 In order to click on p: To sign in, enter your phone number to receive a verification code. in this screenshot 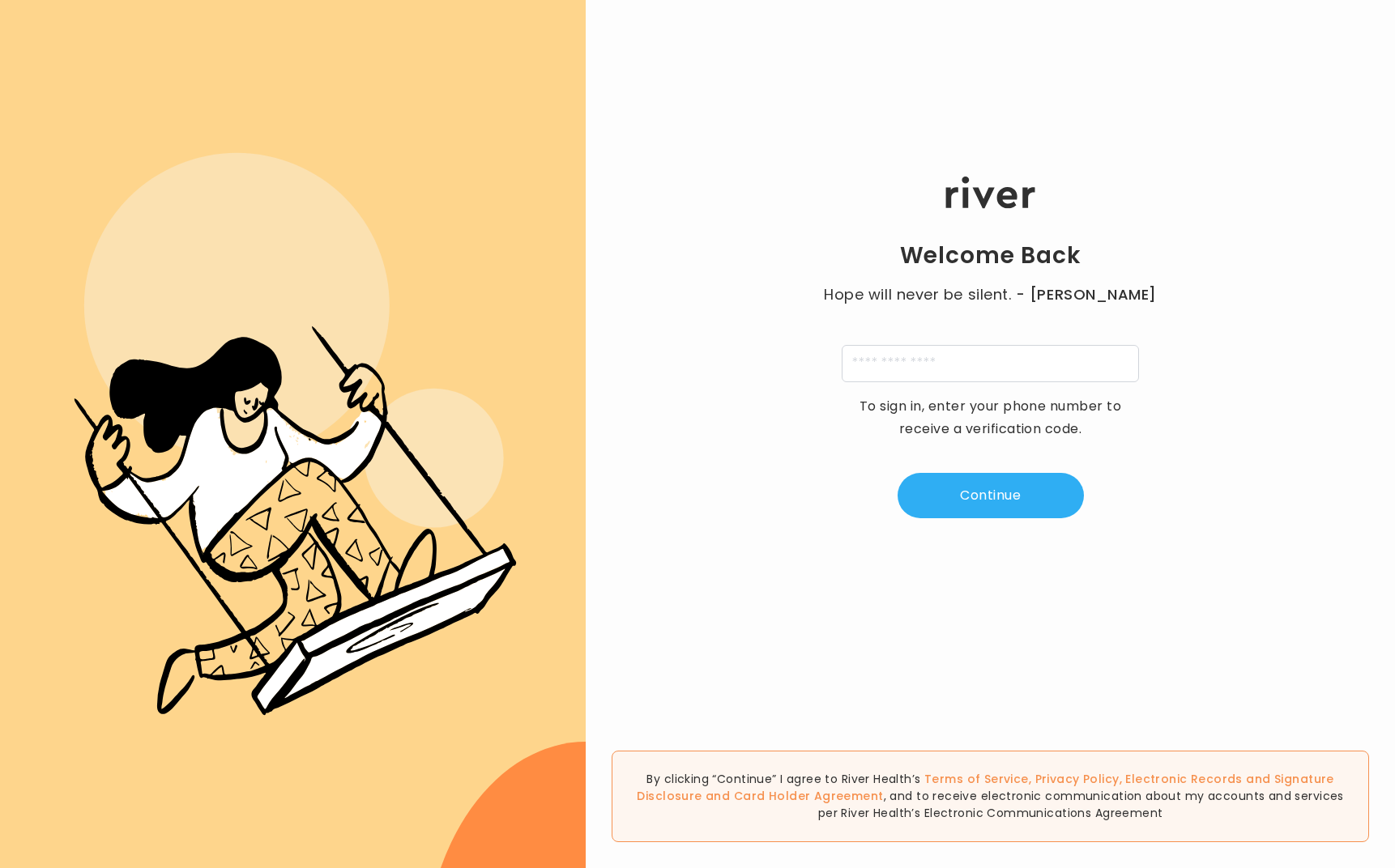, I will do `click(991, 417)`.